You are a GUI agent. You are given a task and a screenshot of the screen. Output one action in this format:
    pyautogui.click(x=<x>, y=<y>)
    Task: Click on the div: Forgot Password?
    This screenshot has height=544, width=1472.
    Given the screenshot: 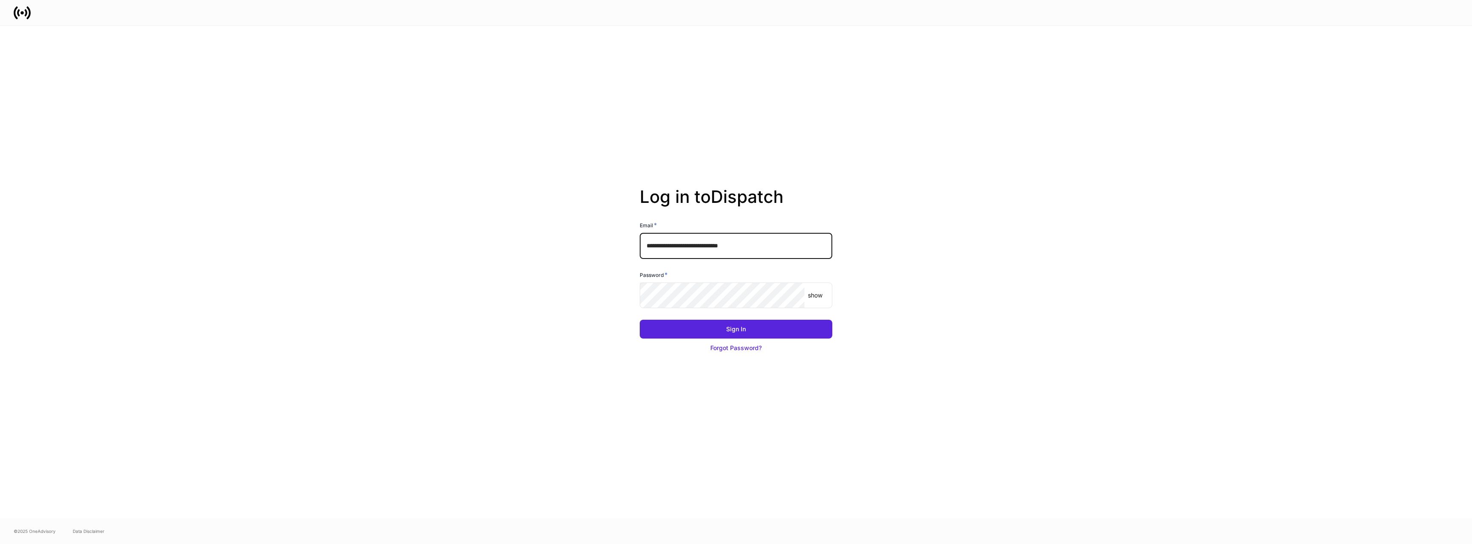 What is the action you would take?
    pyautogui.click(x=736, y=348)
    